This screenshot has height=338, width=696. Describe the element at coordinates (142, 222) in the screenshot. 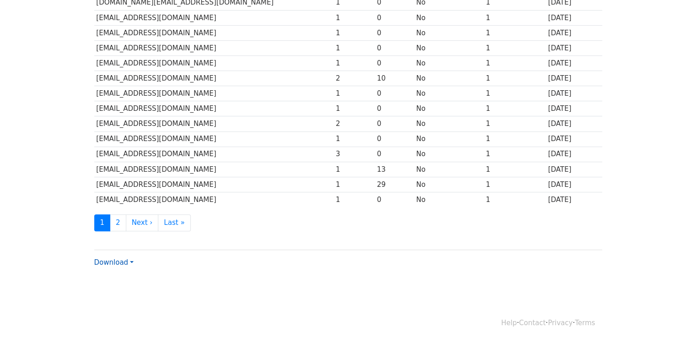

I see `a: Next ›` at that location.